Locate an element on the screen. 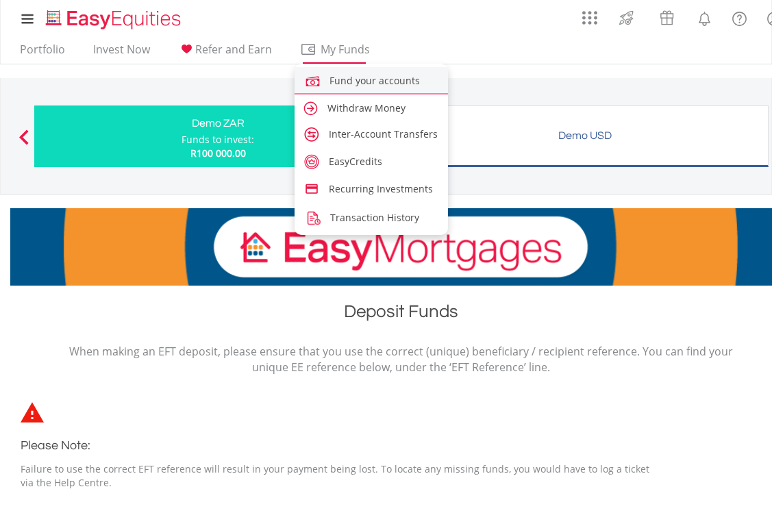 The image size is (772, 513). a: FAQ's and Support is located at coordinates (740, 17).